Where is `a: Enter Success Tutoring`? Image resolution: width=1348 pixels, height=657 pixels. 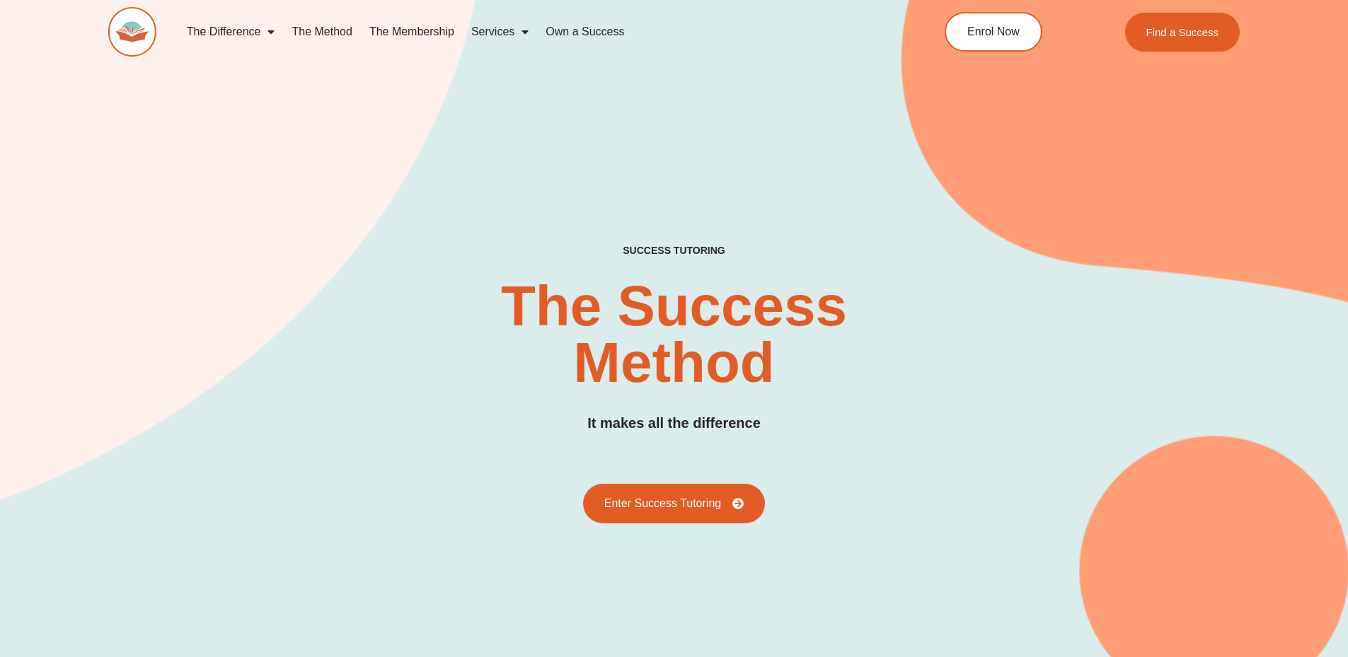 a: Enter Success Tutoring is located at coordinates (674, 504).